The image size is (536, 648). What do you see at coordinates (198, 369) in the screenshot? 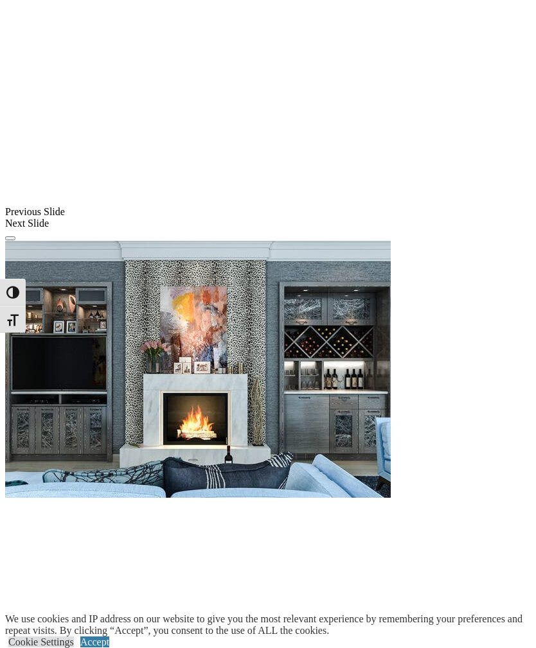
I see `img: Banner for mobile view` at bounding box center [198, 369].